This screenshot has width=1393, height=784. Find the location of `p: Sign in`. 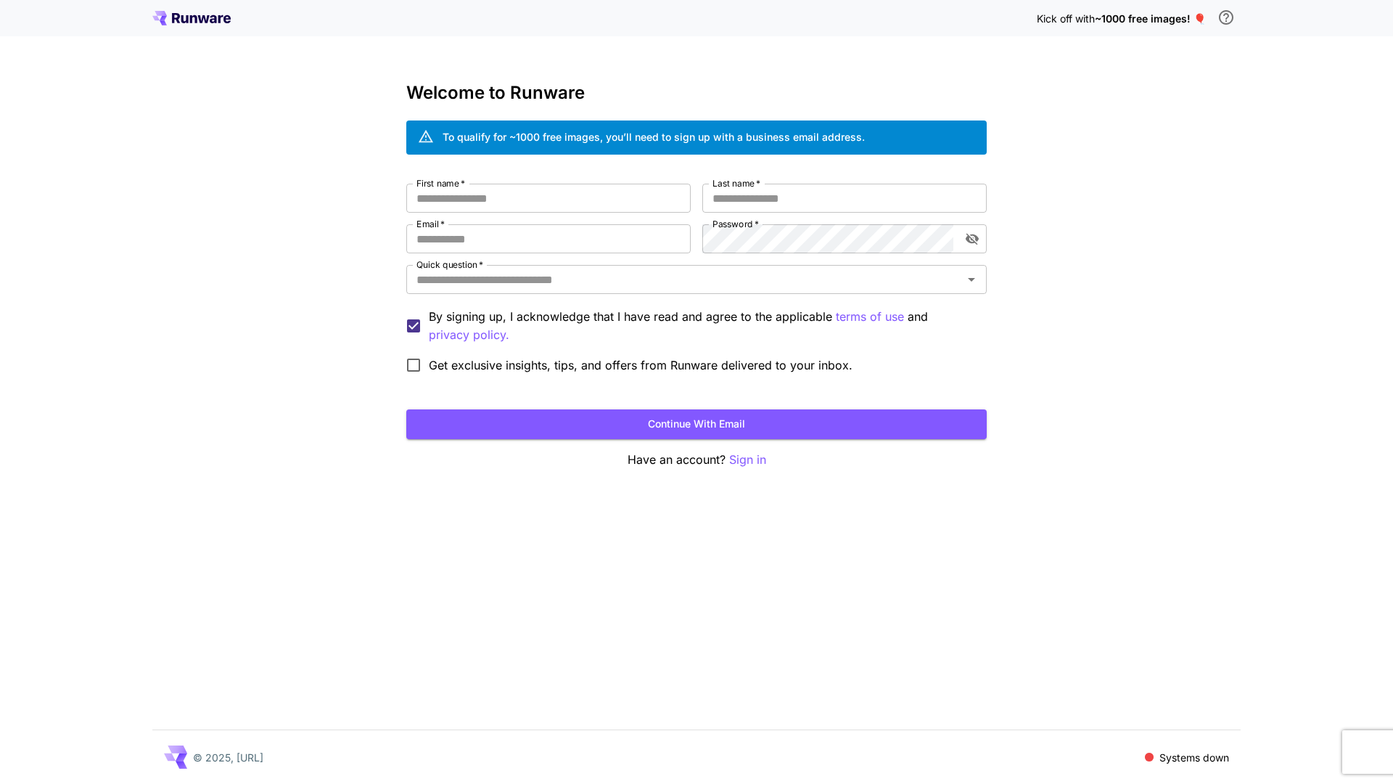

p: Sign in is located at coordinates (747, 459).